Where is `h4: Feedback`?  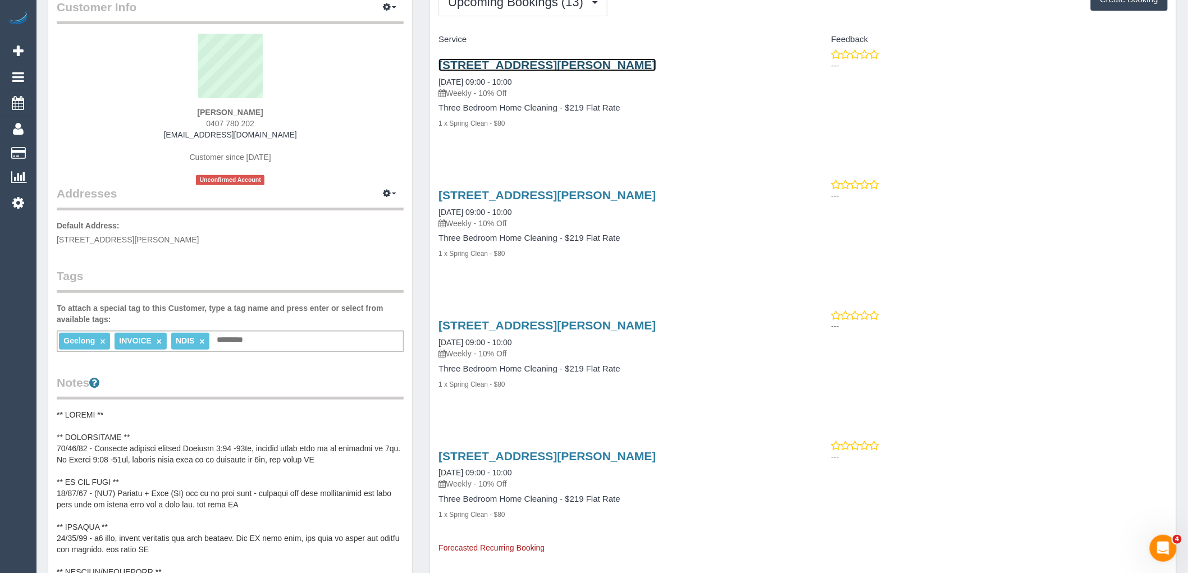 h4: Feedback is located at coordinates (989, 39).